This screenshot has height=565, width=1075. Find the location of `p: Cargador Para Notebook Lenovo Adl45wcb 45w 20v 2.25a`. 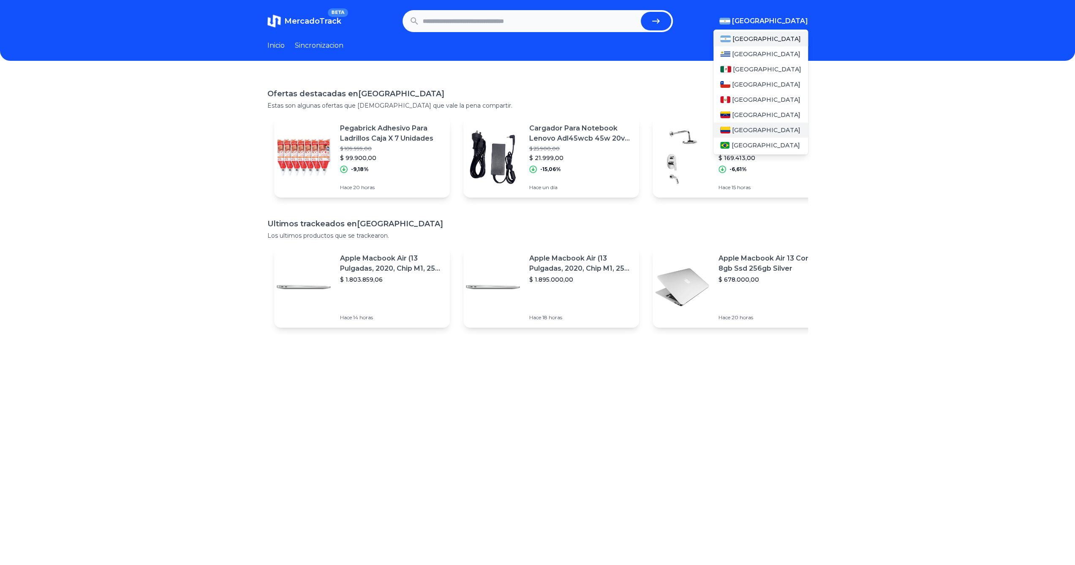

p: Cargador Para Notebook Lenovo Adl45wcb 45w 20v 2.25a is located at coordinates (581, 134).